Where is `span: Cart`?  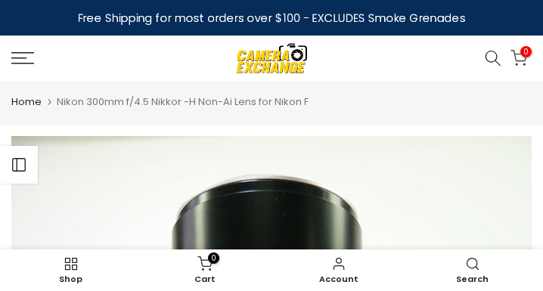
span: Cart is located at coordinates (204, 279).